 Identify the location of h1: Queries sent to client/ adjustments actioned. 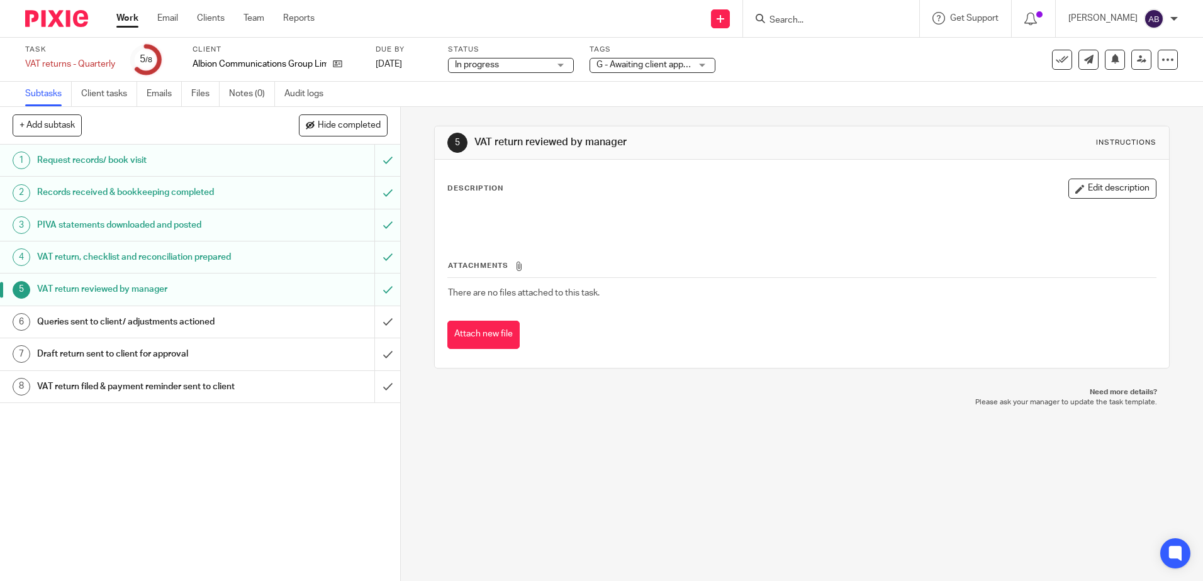
(145, 322).